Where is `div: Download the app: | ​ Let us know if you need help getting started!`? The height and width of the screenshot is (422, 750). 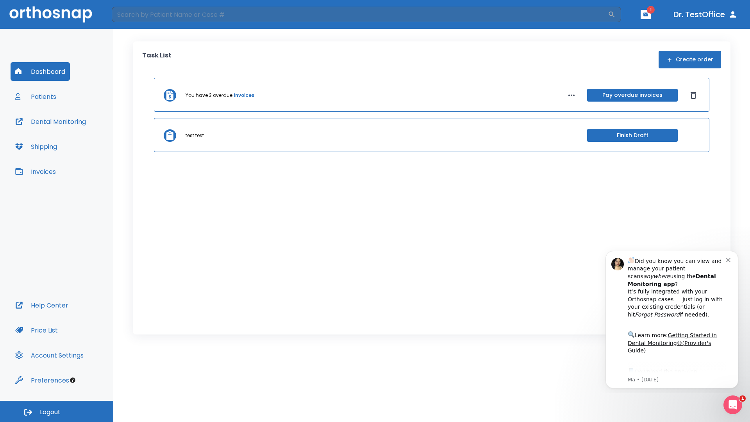 div: Download the app: | ​ Let us know if you need help getting started! is located at coordinates (83, 143).